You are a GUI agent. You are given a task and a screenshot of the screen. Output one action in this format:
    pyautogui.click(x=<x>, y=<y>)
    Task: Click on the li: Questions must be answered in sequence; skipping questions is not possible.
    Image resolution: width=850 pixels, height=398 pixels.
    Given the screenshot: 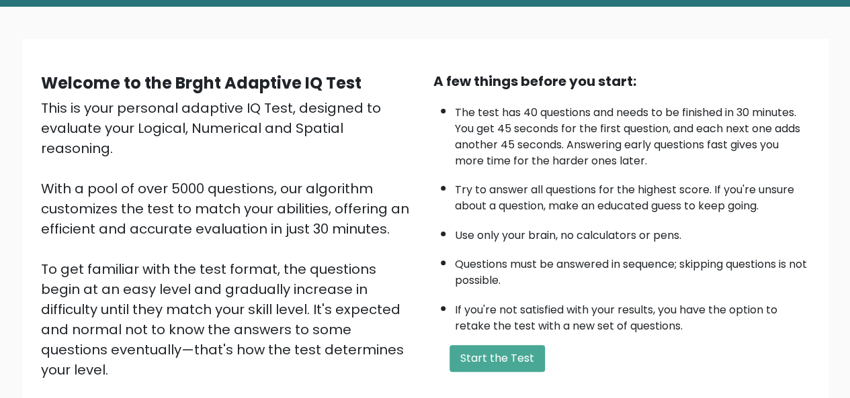 What is the action you would take?
    pyautogui.click(x=632, y=269)
    